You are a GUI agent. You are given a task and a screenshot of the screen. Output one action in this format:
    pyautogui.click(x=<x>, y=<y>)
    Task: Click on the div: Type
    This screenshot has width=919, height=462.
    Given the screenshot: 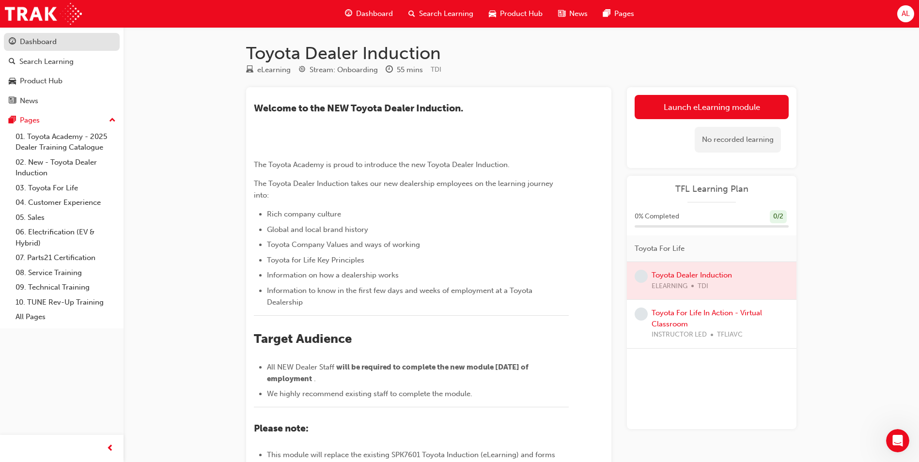 What is the action you would take?
    pyautogui.click(x=268, y=70)
    